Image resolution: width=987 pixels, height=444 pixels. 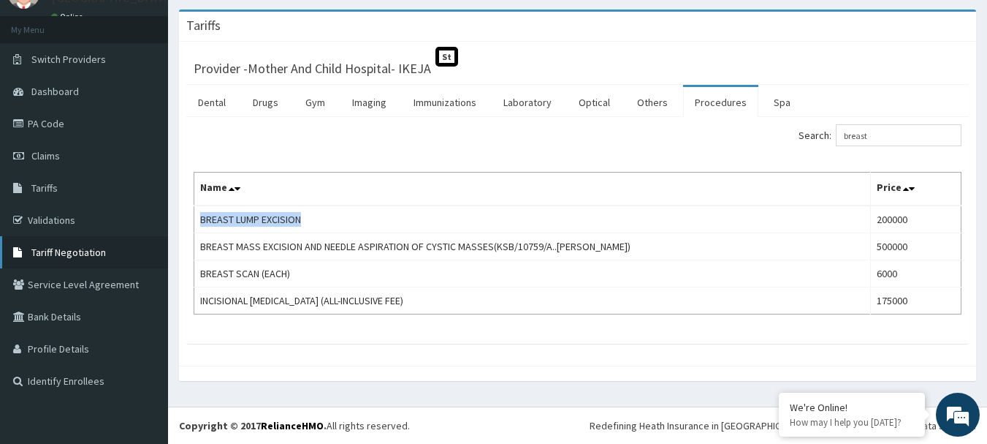 What do you see at coordinates (916, 189) in the screenshot?
I see `th: Price` at bounding box center [916, 189].